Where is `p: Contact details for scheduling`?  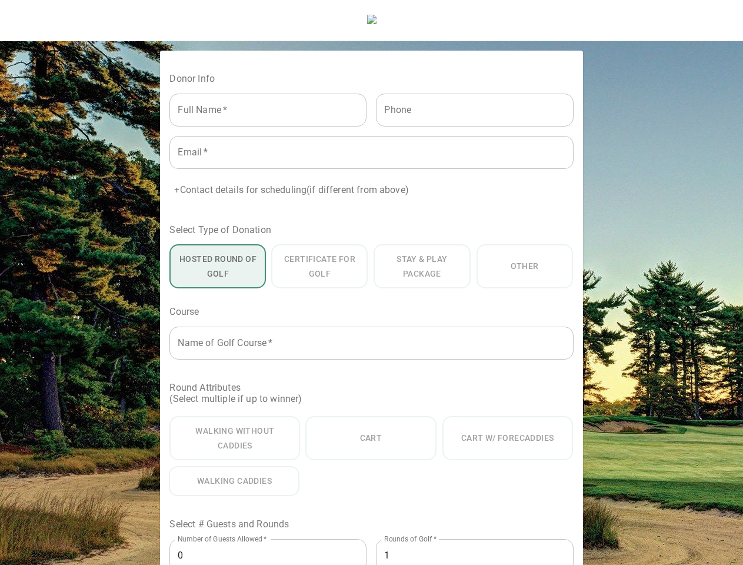
p: Contact details for scheduling is located at coordinates (291, 190).